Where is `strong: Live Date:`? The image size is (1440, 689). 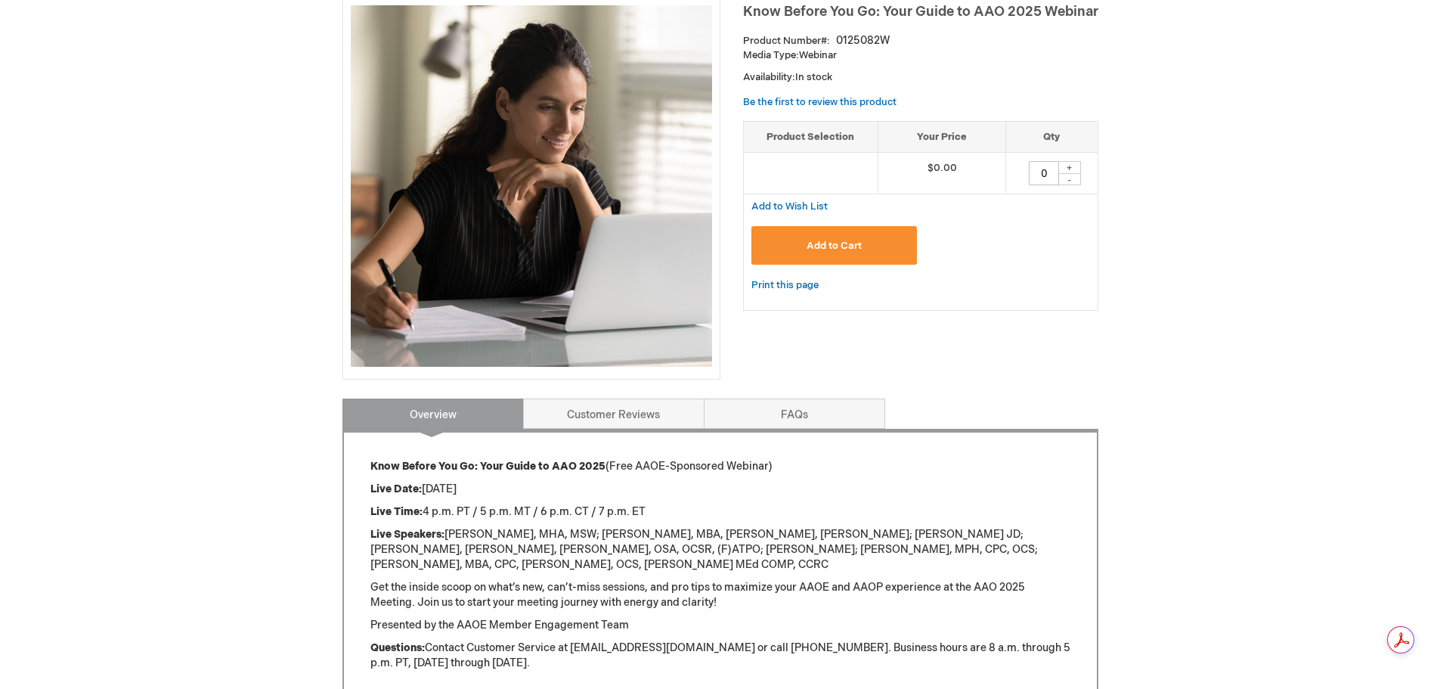 strong: Live Date: is located at coordinates (396, 488).